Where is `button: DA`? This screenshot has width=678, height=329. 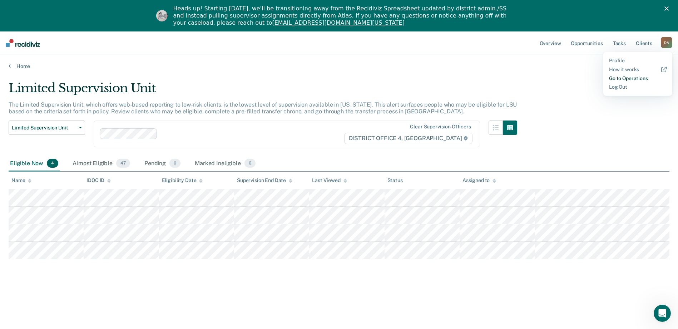
button: DA is located at coordinates (667, 43).